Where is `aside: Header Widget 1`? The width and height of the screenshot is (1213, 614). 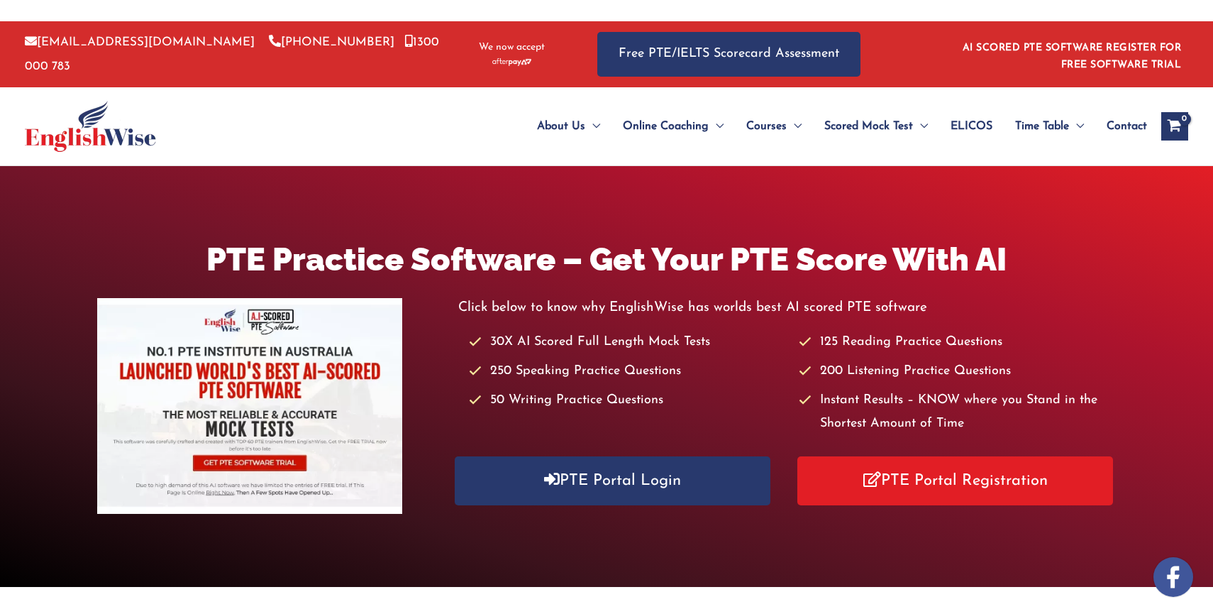
aside: Header Widget 1 is located at coordinates (1071, 54).